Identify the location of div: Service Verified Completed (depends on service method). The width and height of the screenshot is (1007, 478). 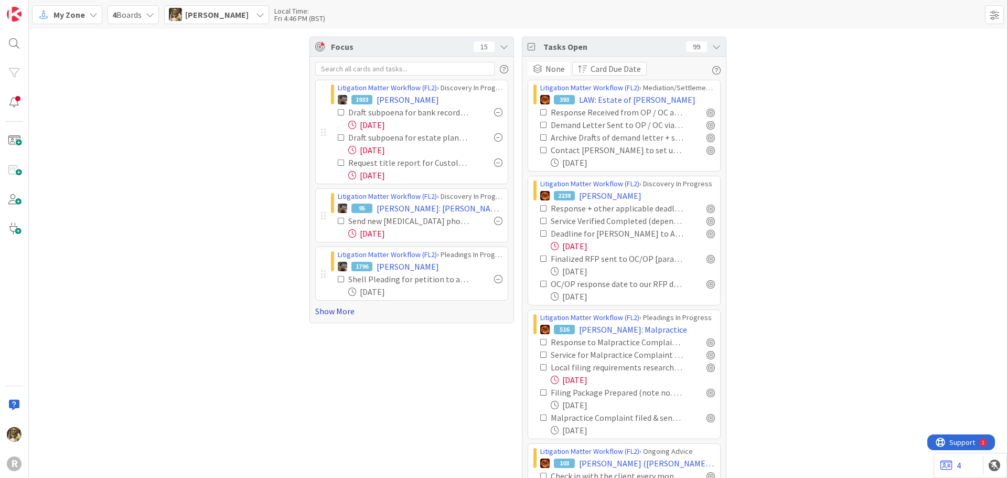
(617, 221).